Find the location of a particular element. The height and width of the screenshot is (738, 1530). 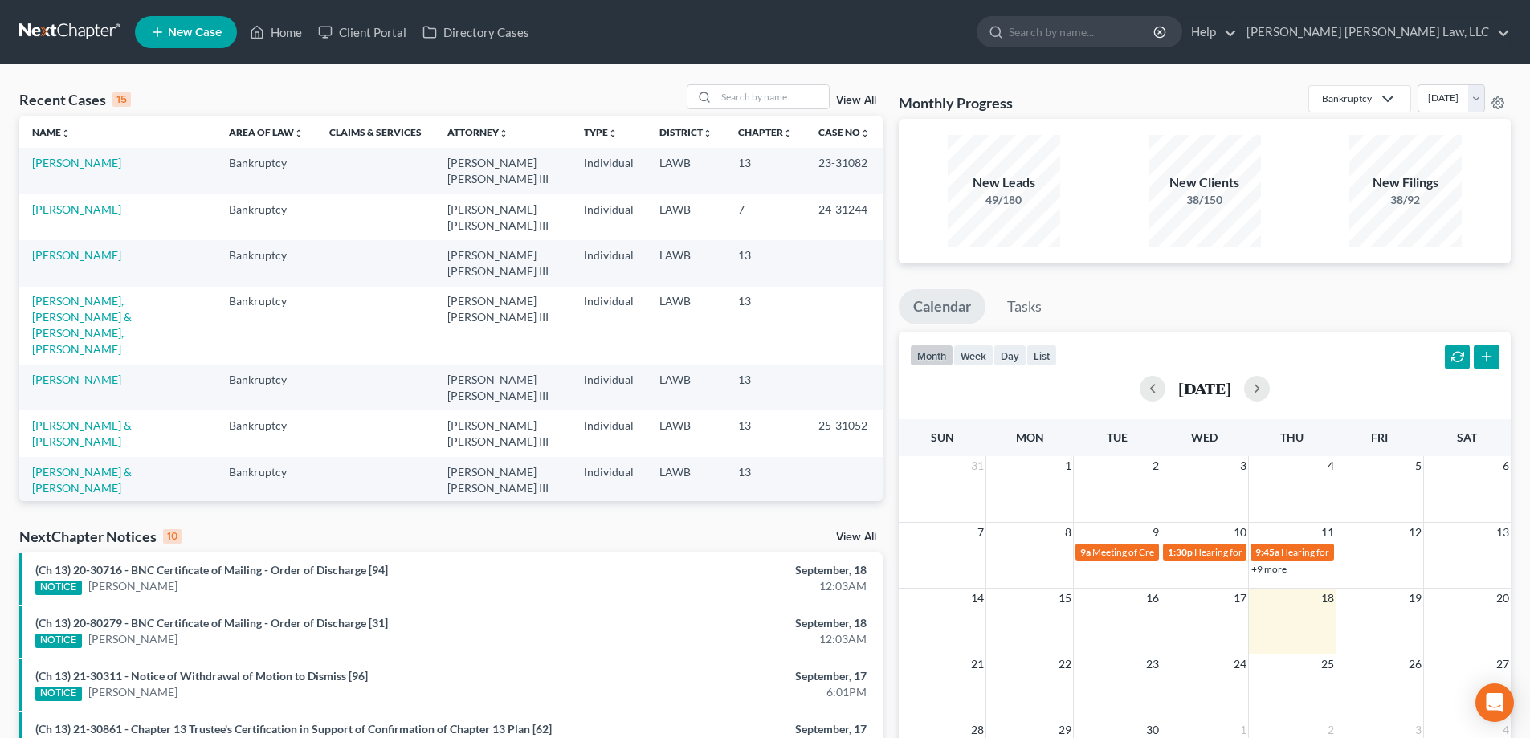

span: 4 is located at coordinates (1331, 466).